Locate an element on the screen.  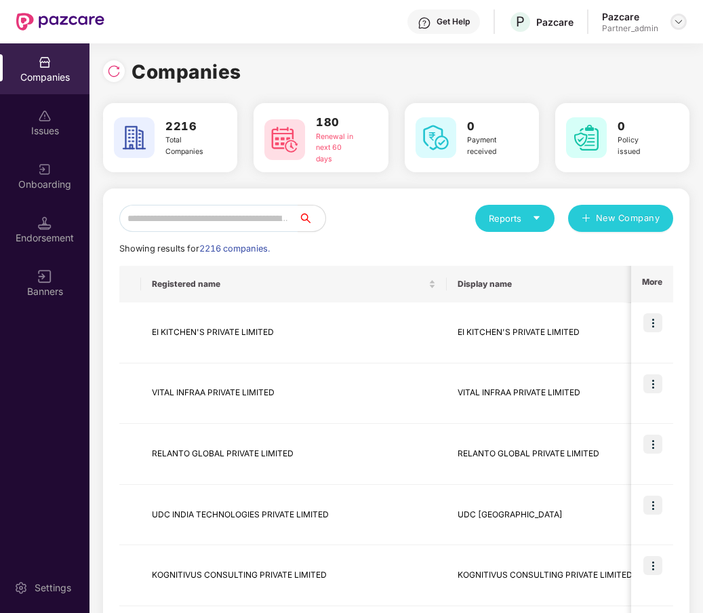
img: svg+xml;base64,PHN2ZyB3aWR0aD0iMTQuNSIgaGVpZ2h0PSIxNC41IiB2aWV3Qm94PSIwIDAgMTYgMTYiIGZpbGw9Im5vbm... is located at coordinates (45, 223).